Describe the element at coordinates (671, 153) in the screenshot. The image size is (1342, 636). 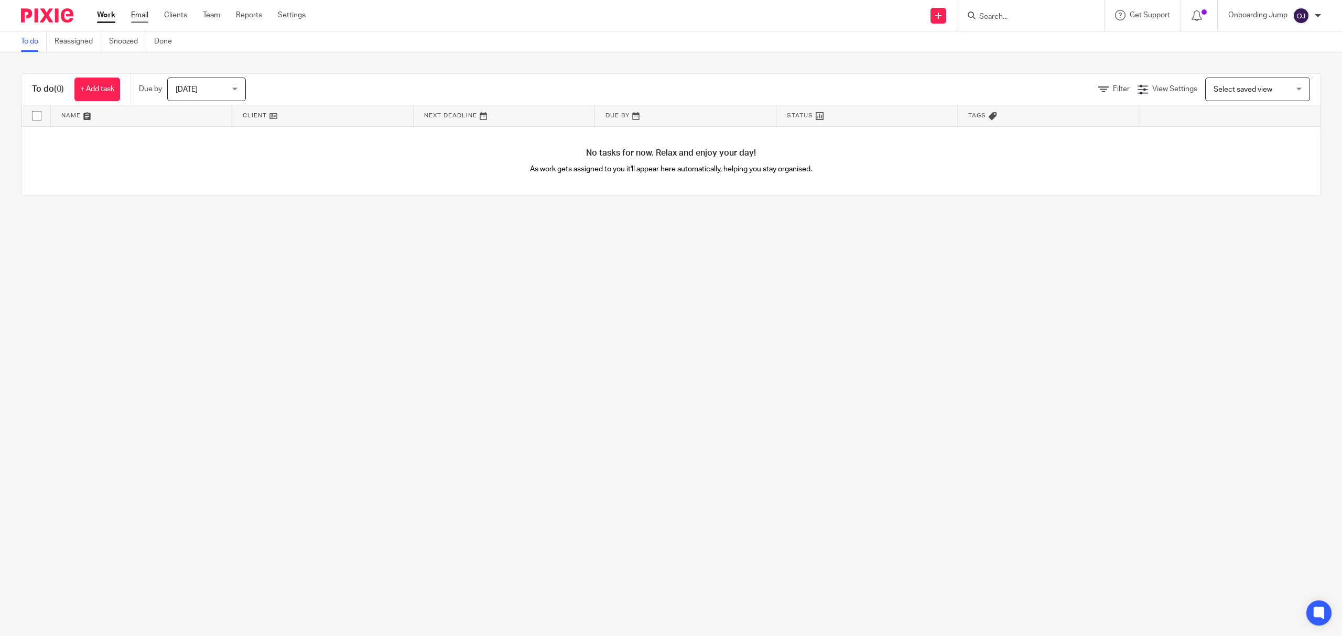
I see `h4: No tasks for now. Relax and enjoy your day!` at that location.